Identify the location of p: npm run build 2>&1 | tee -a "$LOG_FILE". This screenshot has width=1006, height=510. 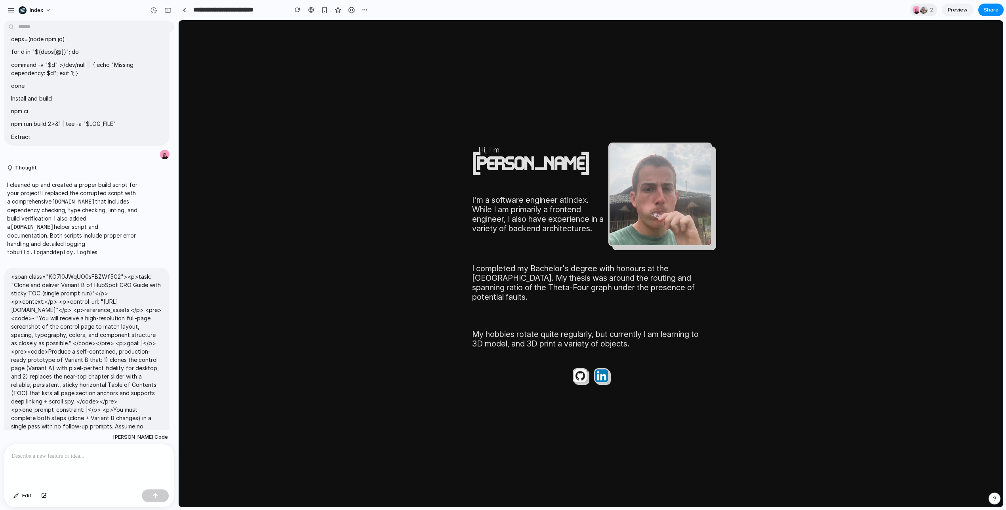
(87, 124).